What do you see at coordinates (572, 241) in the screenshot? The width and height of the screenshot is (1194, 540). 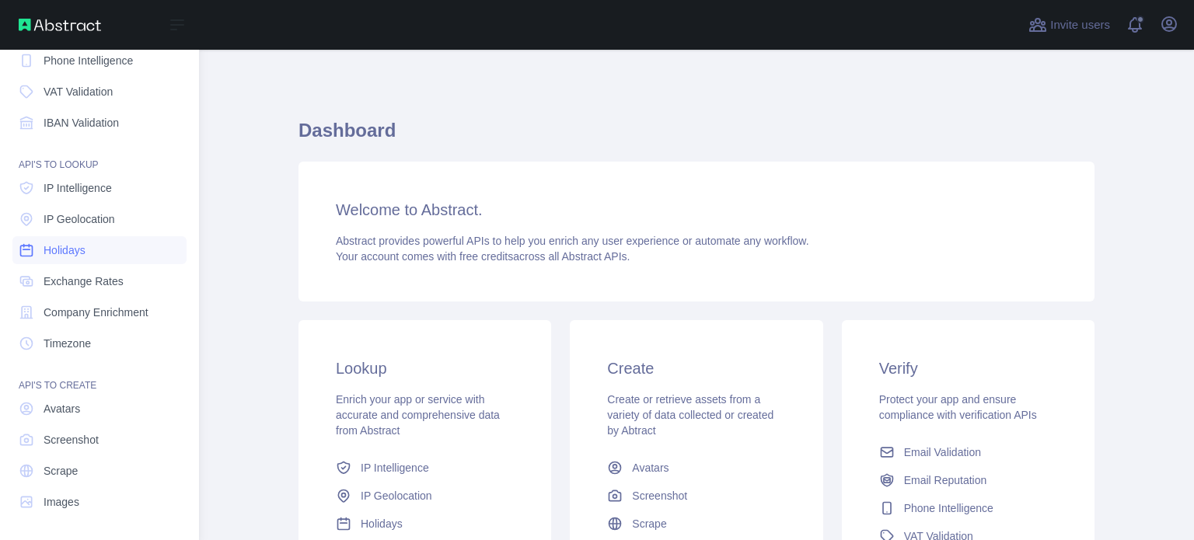 I see `span: Abstract provides powerful APIs to help you enrich any user experience or automate any workflow.` at bounding box center [572, 241].